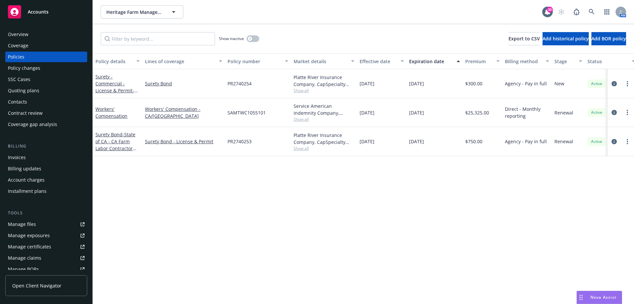  What do you see at coordinates (46, 124) in the screenshot?
I see `a: Coverage gap analysis` at bounding box center [46, 124].